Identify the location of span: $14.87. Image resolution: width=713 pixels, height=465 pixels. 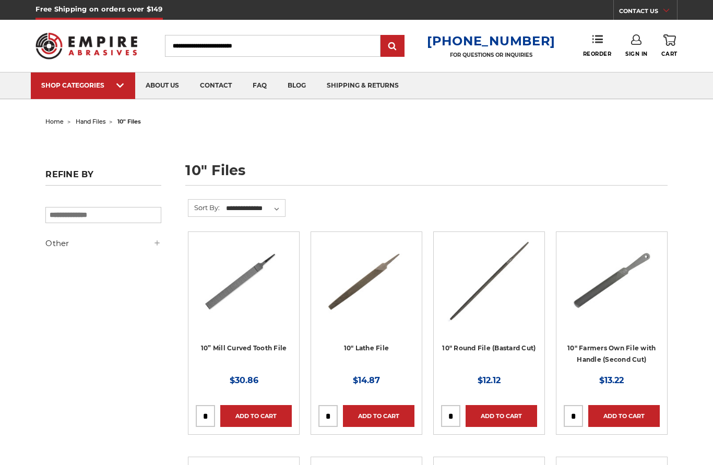
(366, 380).